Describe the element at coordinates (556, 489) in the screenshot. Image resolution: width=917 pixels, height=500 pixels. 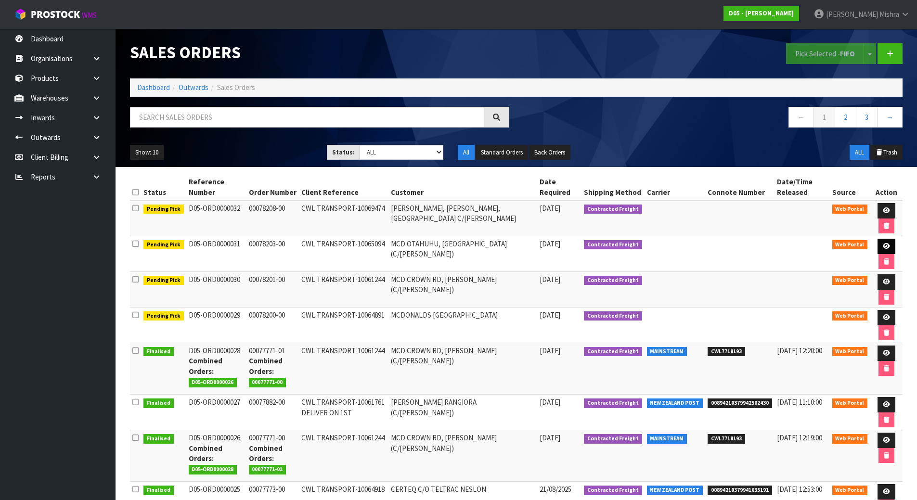
I see `span: 21/08/2025` at that location.